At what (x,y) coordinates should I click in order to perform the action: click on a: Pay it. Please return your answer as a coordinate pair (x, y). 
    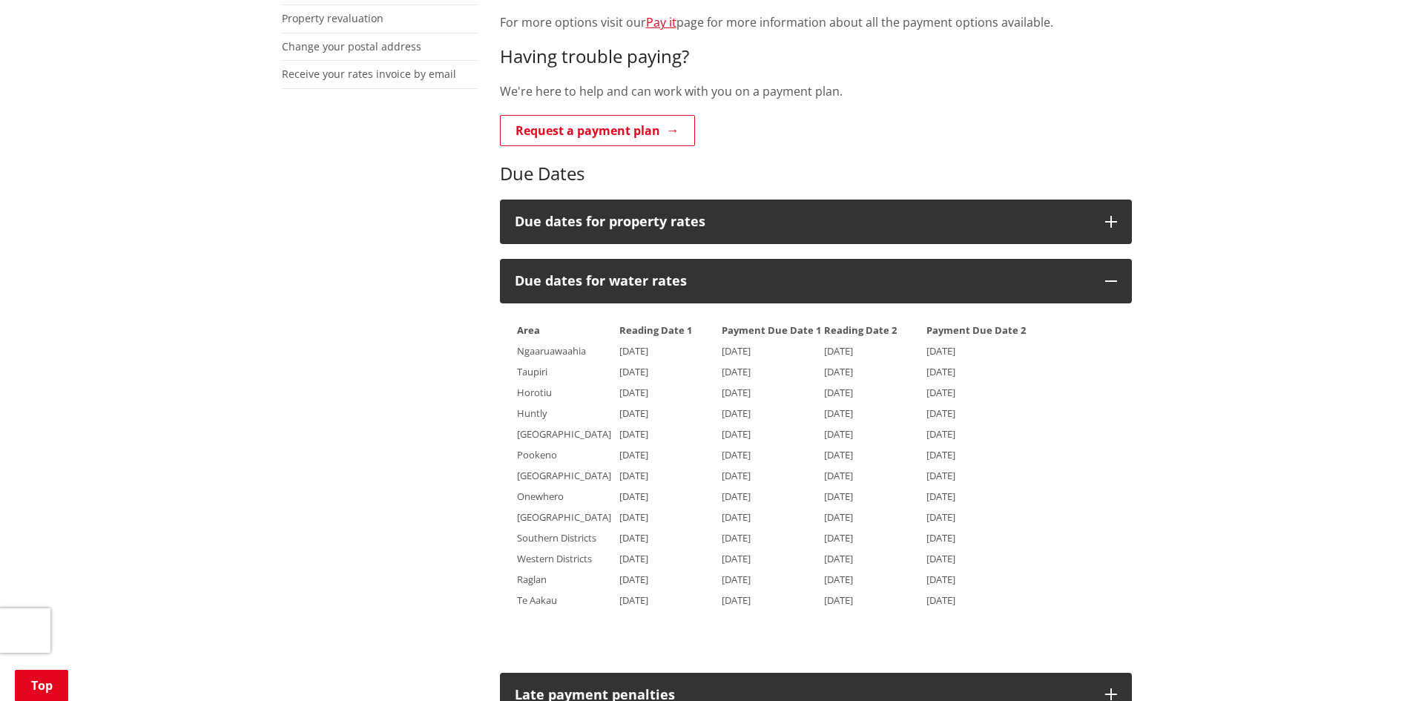
    Looking at the image, I should click on (661, 22).